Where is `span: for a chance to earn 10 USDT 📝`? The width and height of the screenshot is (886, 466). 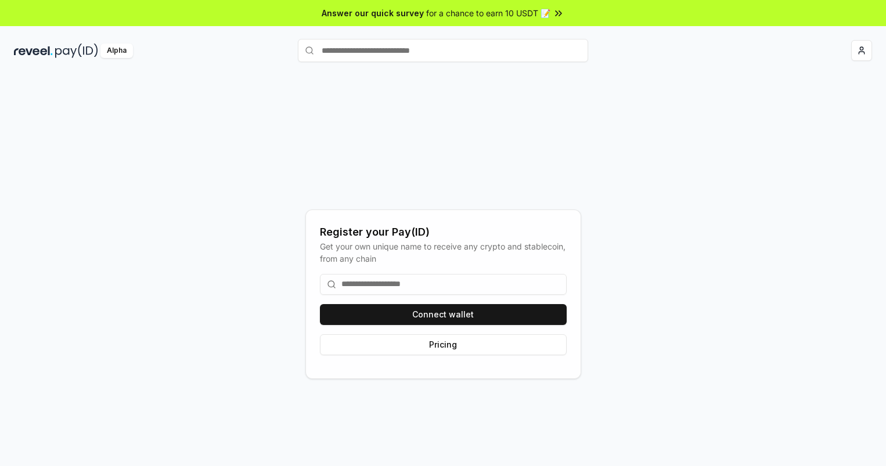
span: for a chance to earn 10 USDT 📝 is located at coordinates (488, 13).